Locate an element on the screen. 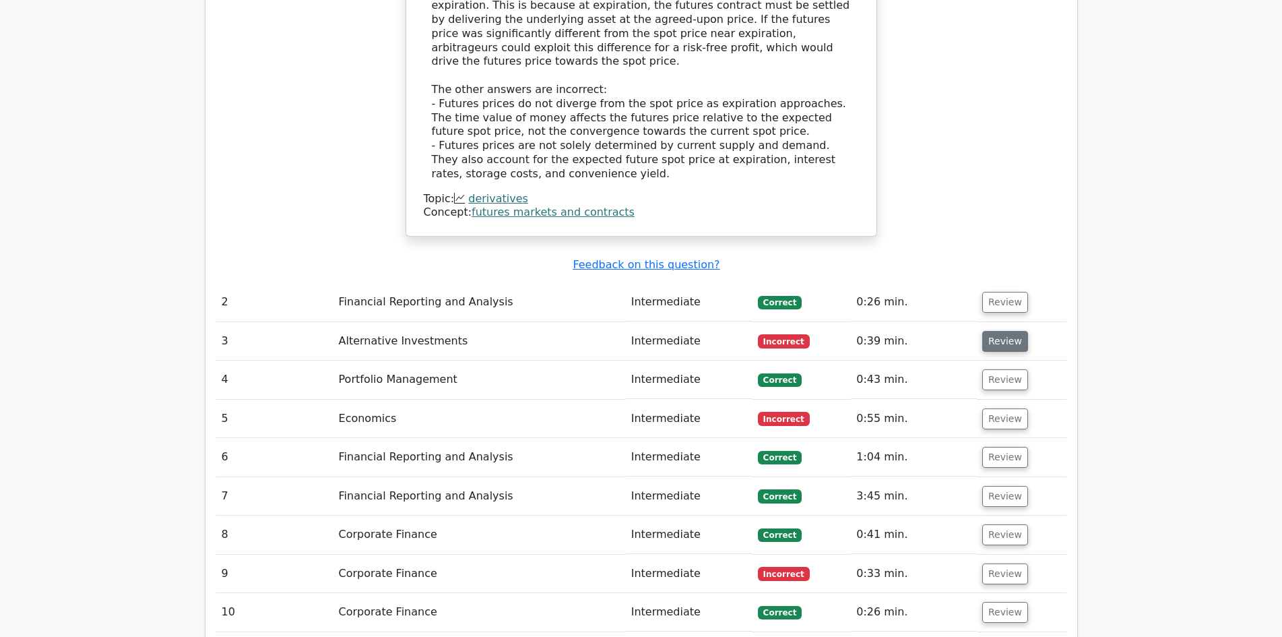 The image size is (1282, 637). td: Portfolio Management is located at coordinates (480, 379).